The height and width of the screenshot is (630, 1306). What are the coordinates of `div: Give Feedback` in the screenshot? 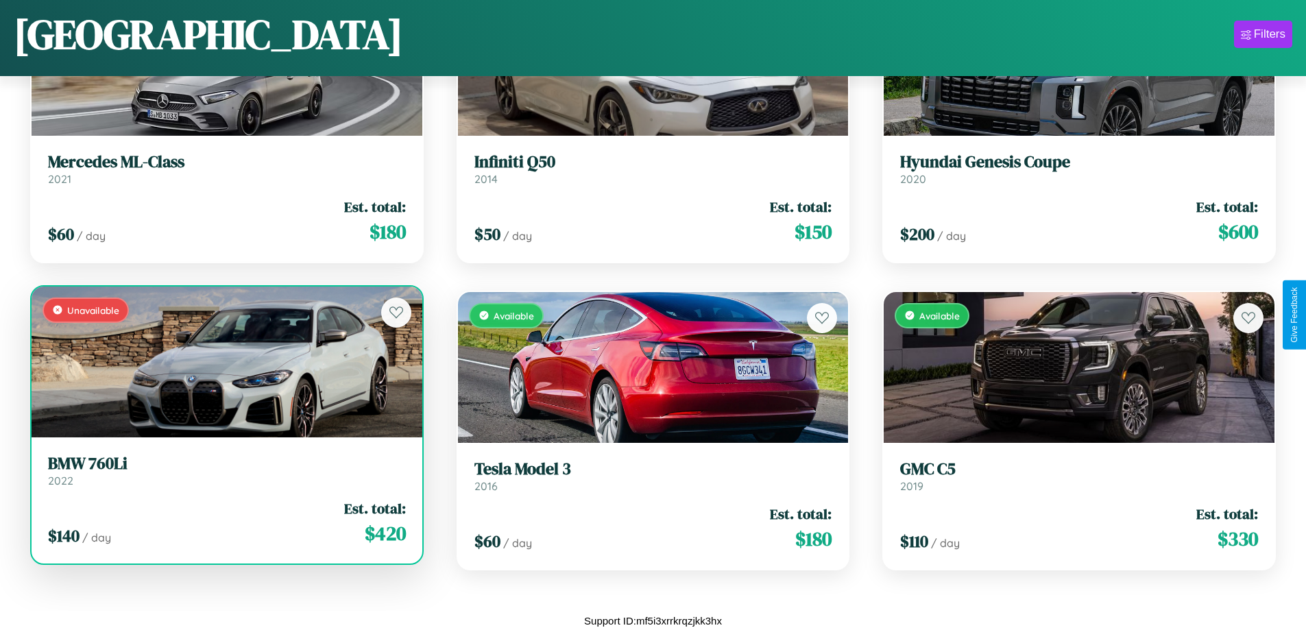 It's located at (1295, 315).